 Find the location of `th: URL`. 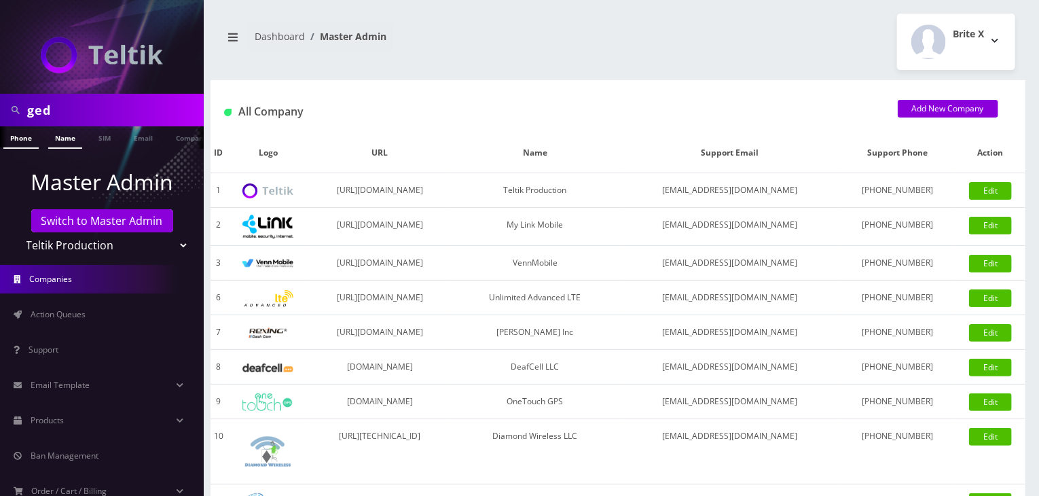

th: URL is located at coordinates (380, 153).